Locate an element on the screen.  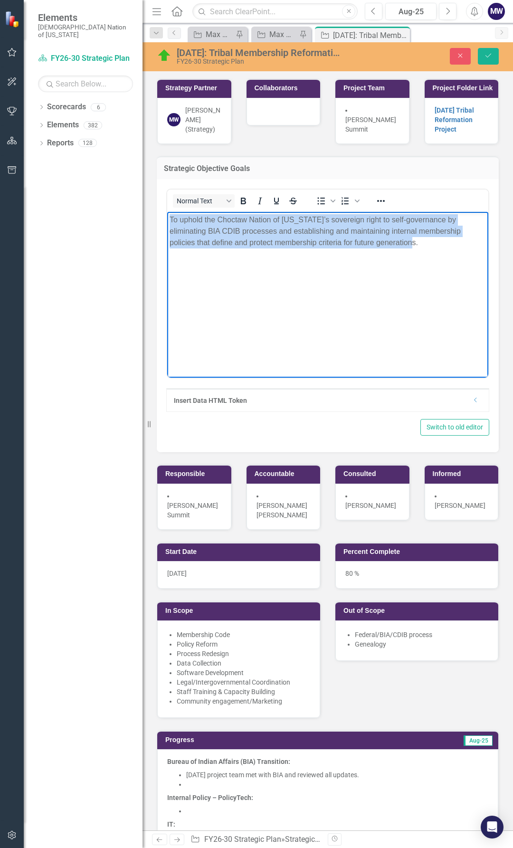
h3: Consulted is located at coordinates (374, 473).